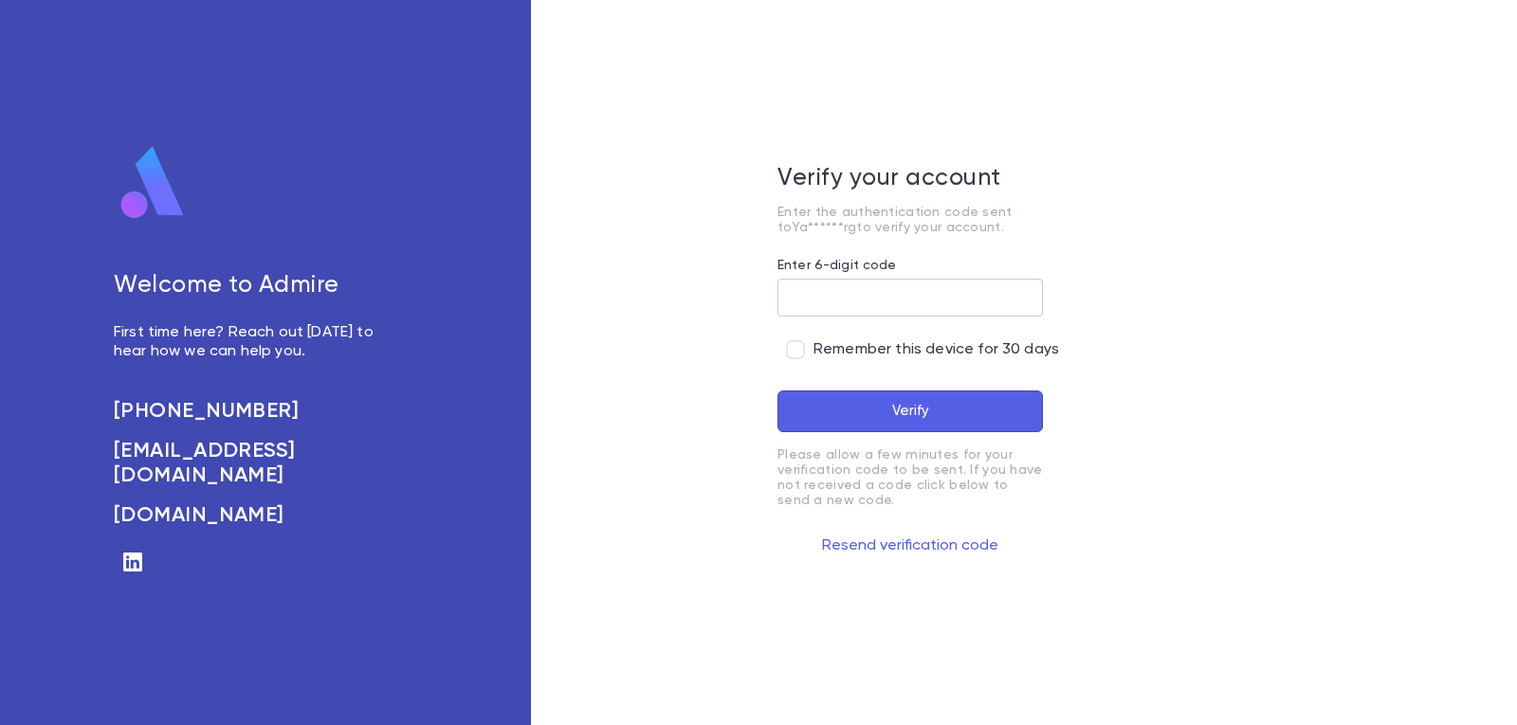 The width and height of the screenshot is (1517, 725). What do you see at coordinates (254, 286) in the screenshot?
I see `h5: Welcome to Admire` at bounding box center [254, 286].